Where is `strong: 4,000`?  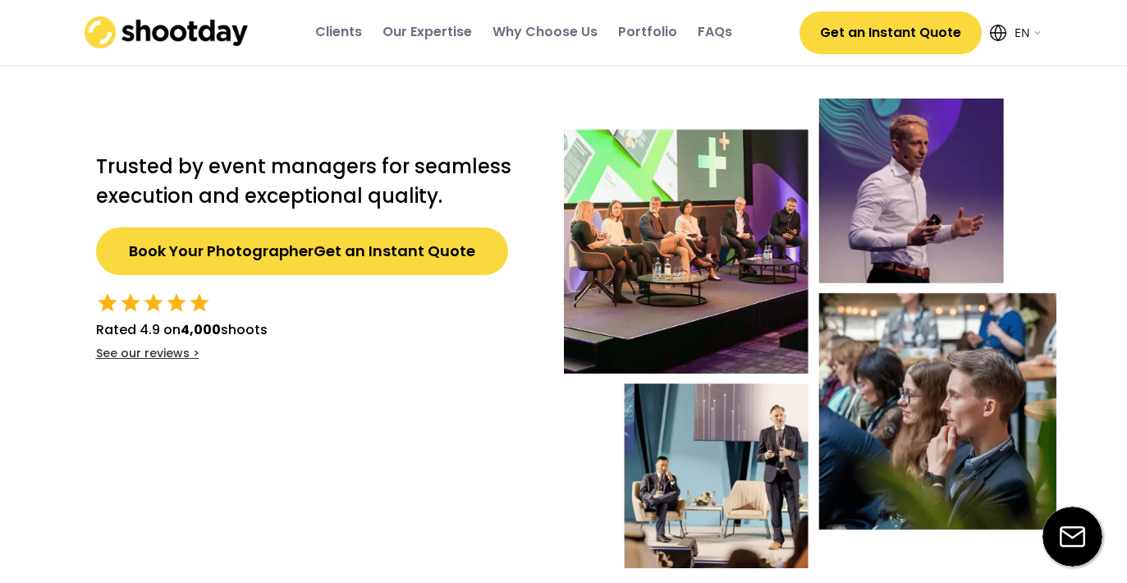 strong: 4,000 is located at coordinates (200, 329).